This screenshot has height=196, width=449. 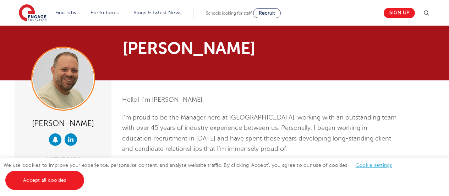 I want to click on a: Blogs & Latest News, so click(x=158, y=12).